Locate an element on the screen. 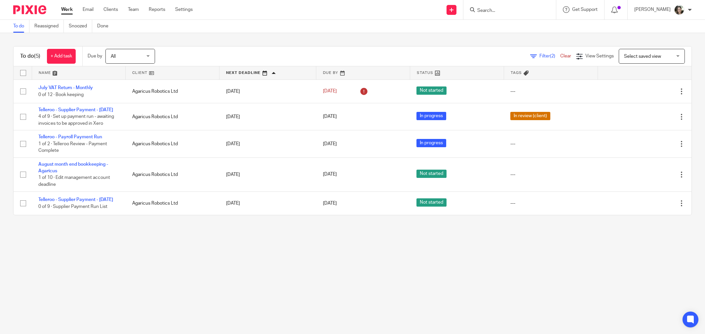 This screenshot has width=705, height=334. a: Reassigned is located at coordinates (49, 26).